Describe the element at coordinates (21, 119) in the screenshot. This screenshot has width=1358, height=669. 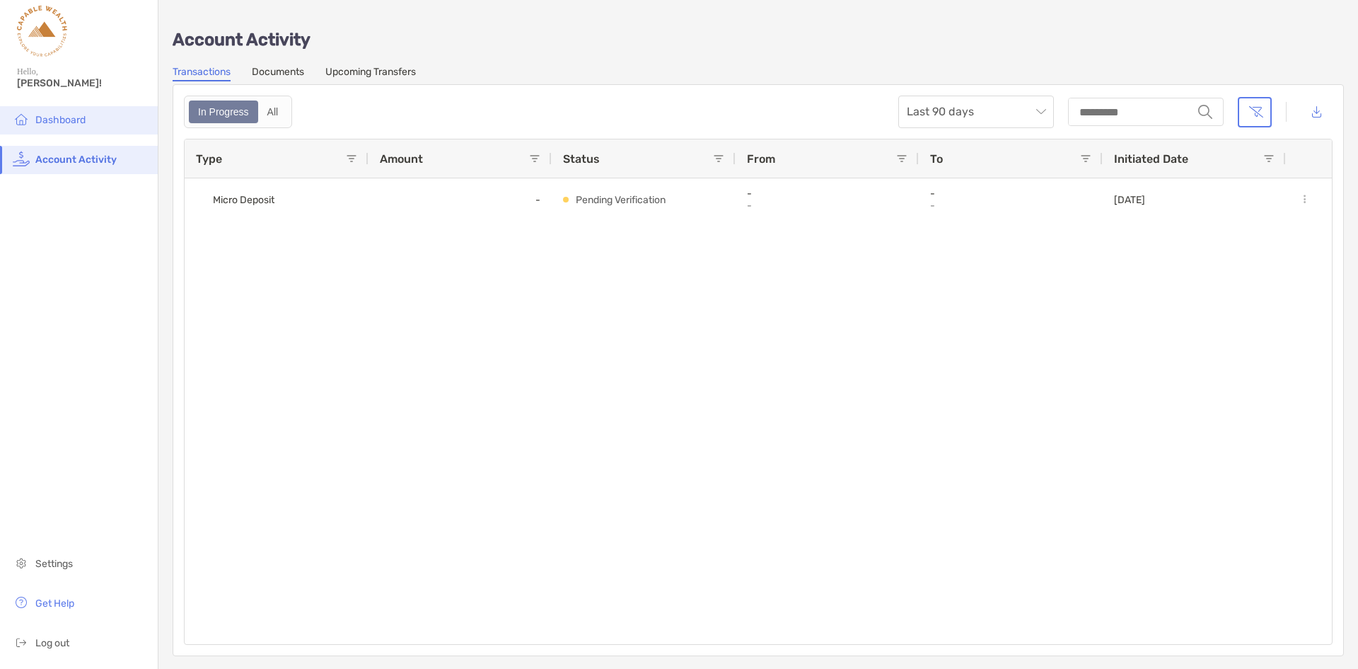
I see `img: household icon` at that location.